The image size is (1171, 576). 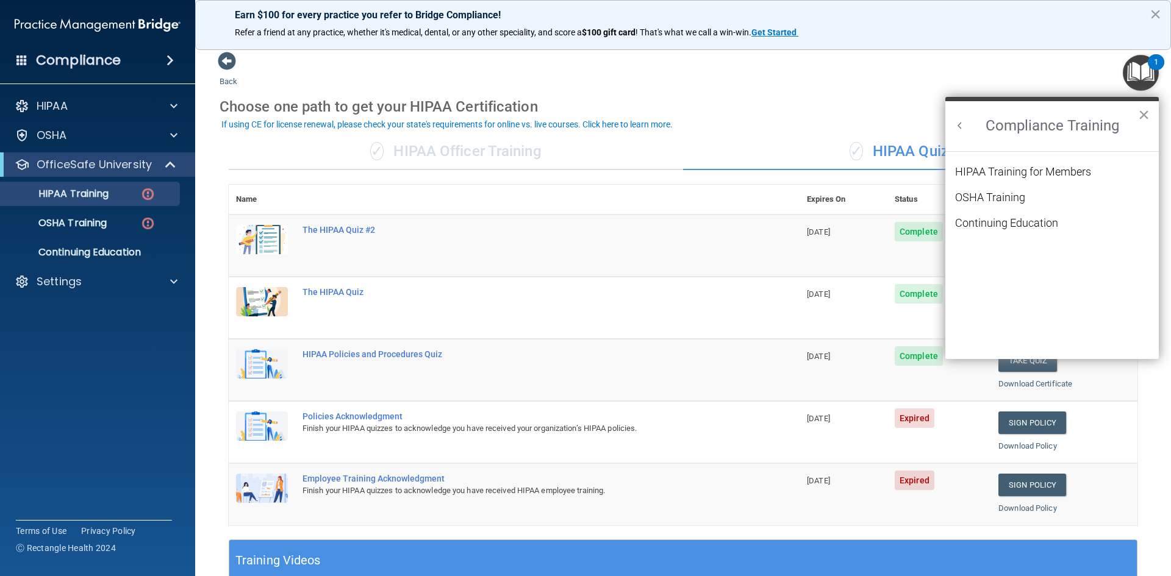 I want to click on p: OfficeSafe University, so click(x=94, y=165).